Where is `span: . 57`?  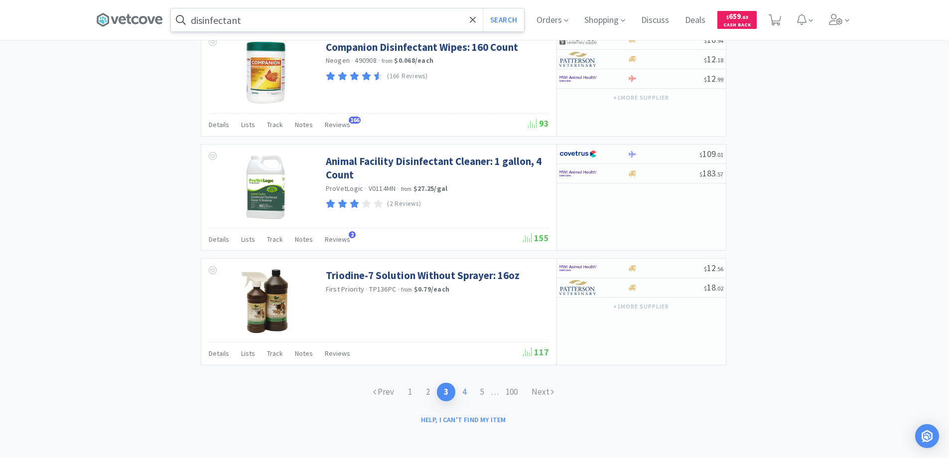
span: . 57 is located at coordinates (719, 174).